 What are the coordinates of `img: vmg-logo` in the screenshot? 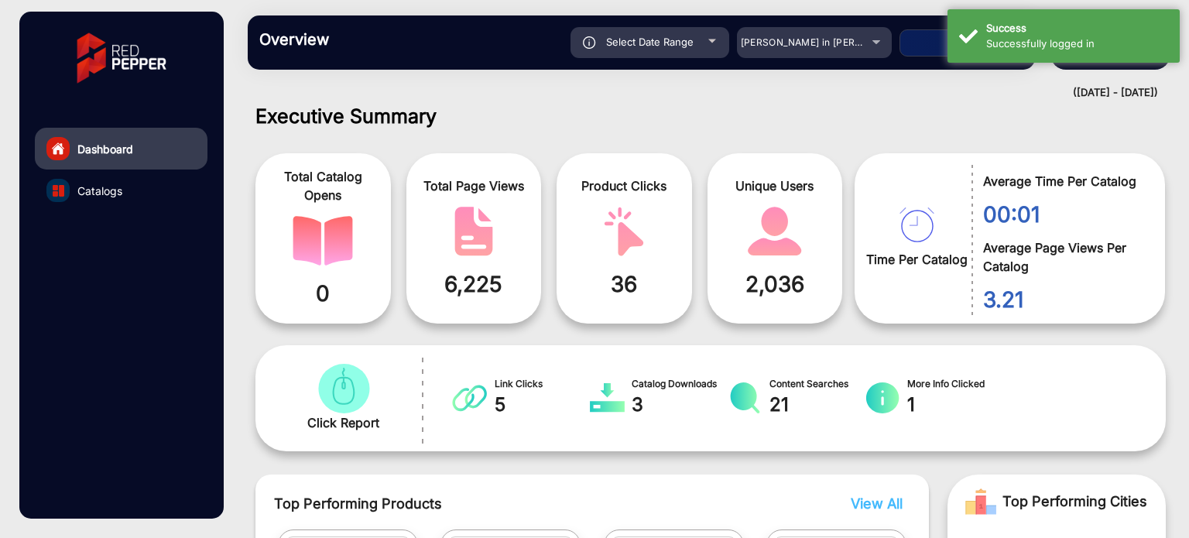 It's located at (122, 58).